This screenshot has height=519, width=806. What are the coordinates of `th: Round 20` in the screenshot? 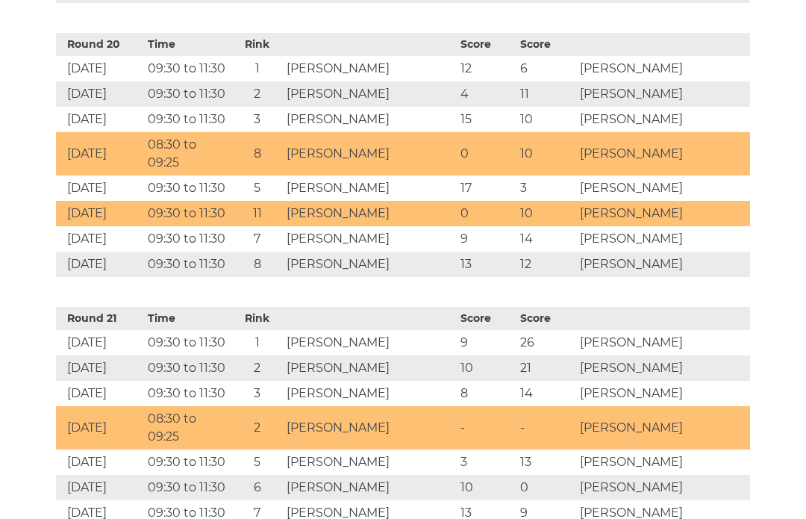 It's located at (100, 44).